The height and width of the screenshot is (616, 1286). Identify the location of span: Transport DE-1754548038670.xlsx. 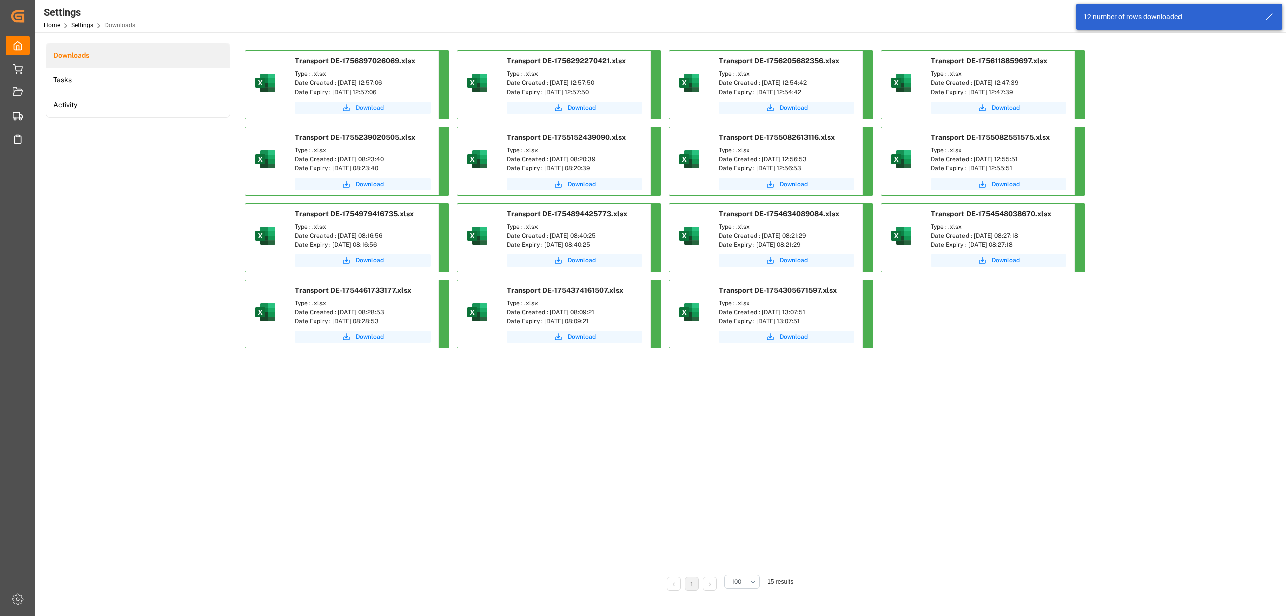
(991, 214).